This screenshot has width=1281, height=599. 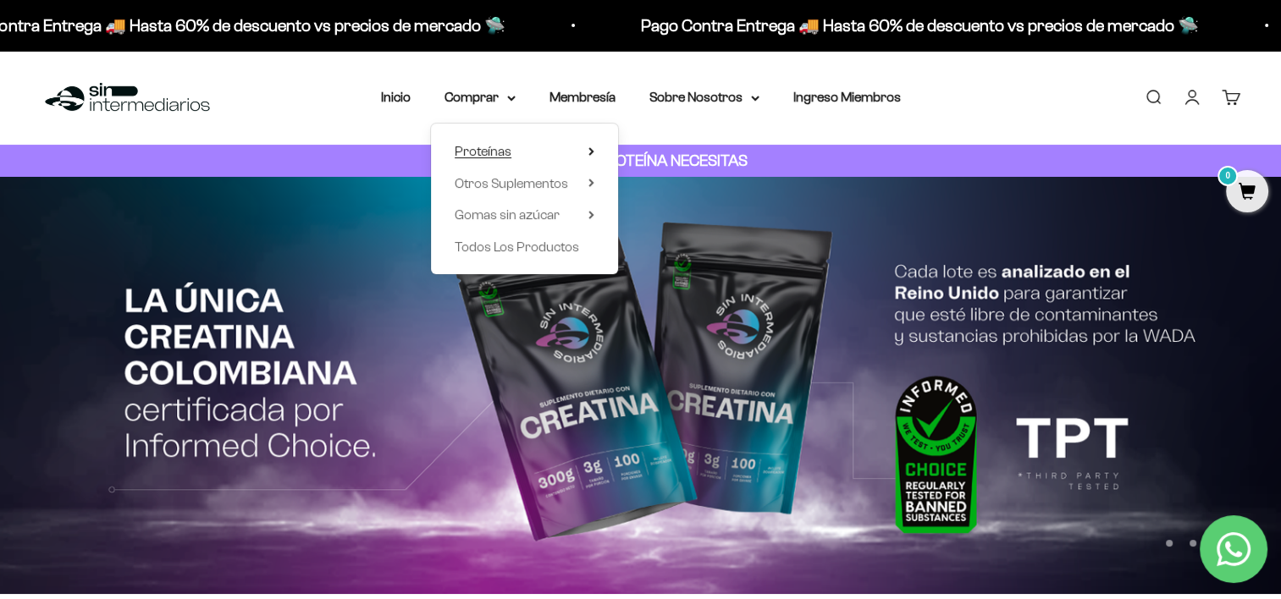 What do you see at coordinates (524, 215) in the screenshot?
I see `summary: Gomas sin azúcar` at bounding box center [524, 215].